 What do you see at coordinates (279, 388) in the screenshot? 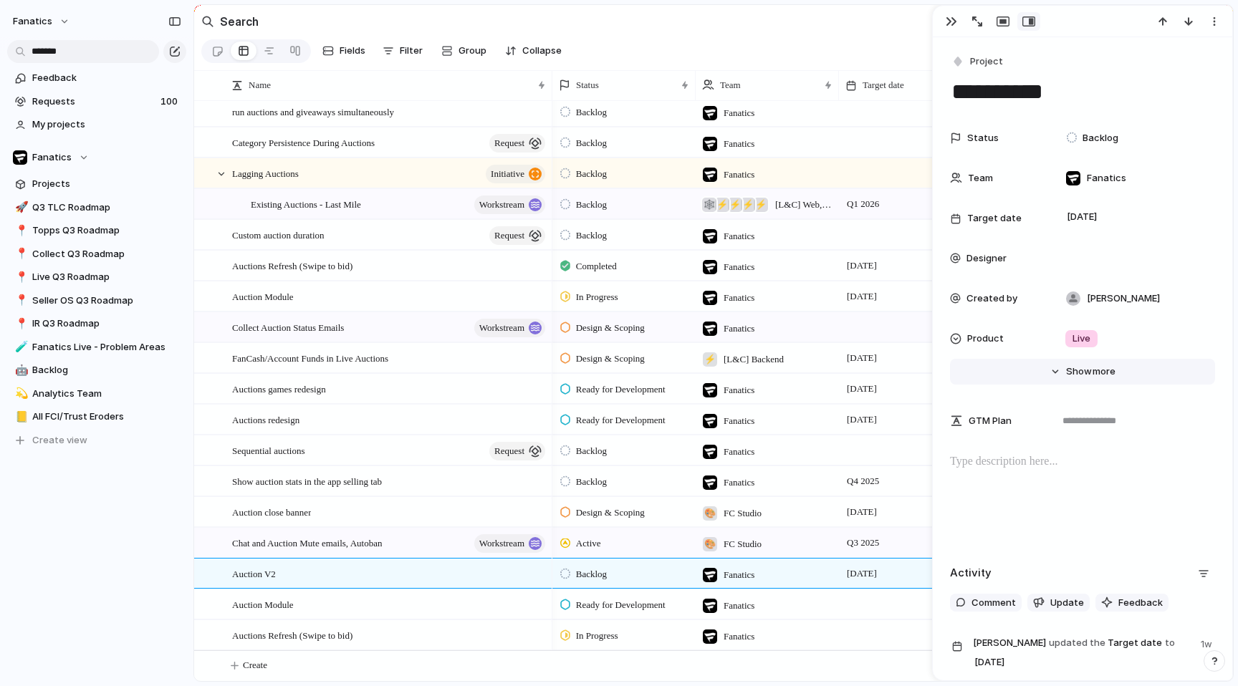
I see `span: Auctions games redesign` at bounding box center [279, 388].